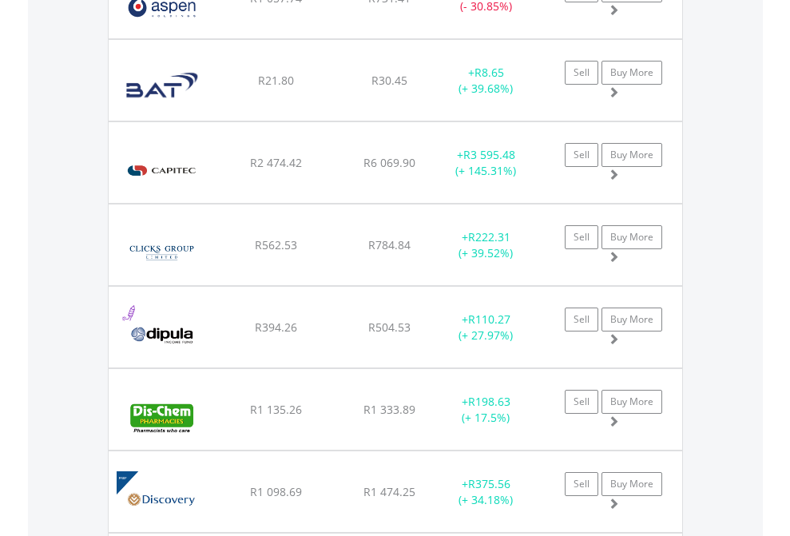 The image size is (790, 536). What do you see at coordinates (489, 401) in the screenshot?
I see `span: R198.63` at bounding box center [489, 401].